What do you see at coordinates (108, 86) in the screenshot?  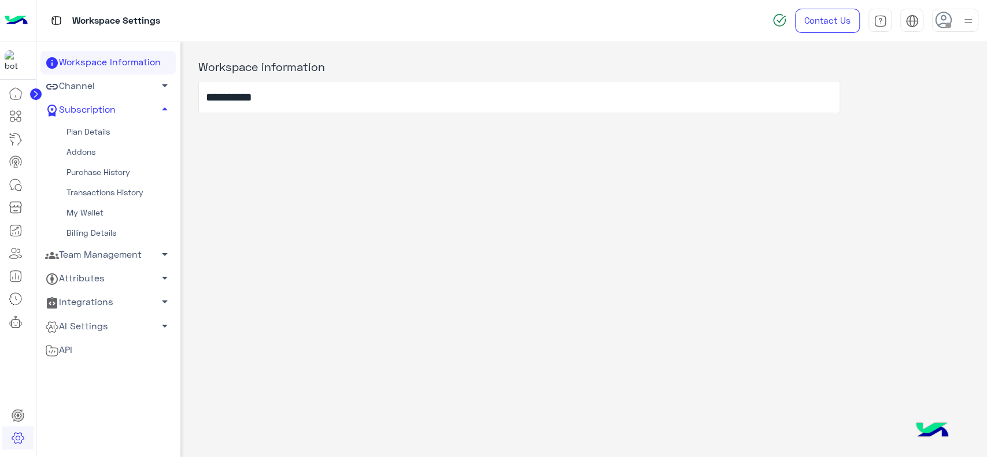 I see `a: Channel` at bounding box center [108, 86].